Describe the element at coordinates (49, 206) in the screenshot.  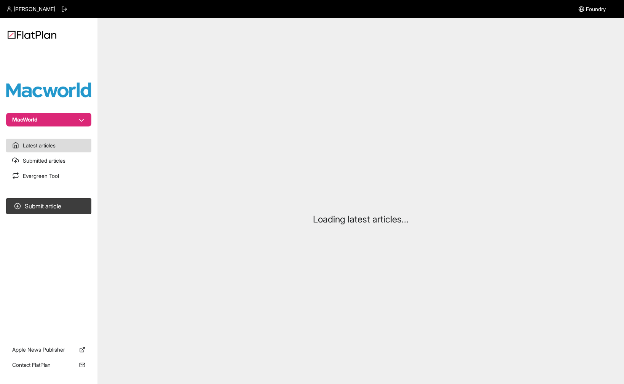
I see `button: Submit article` at that location.